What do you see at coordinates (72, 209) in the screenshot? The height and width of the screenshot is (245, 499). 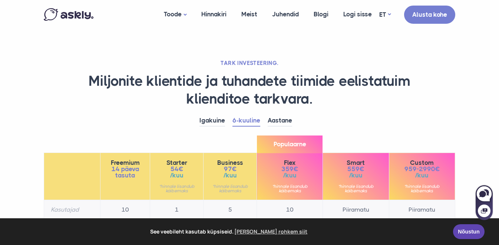 I see `th: Kasutajad` at bounding box center [72, 209].